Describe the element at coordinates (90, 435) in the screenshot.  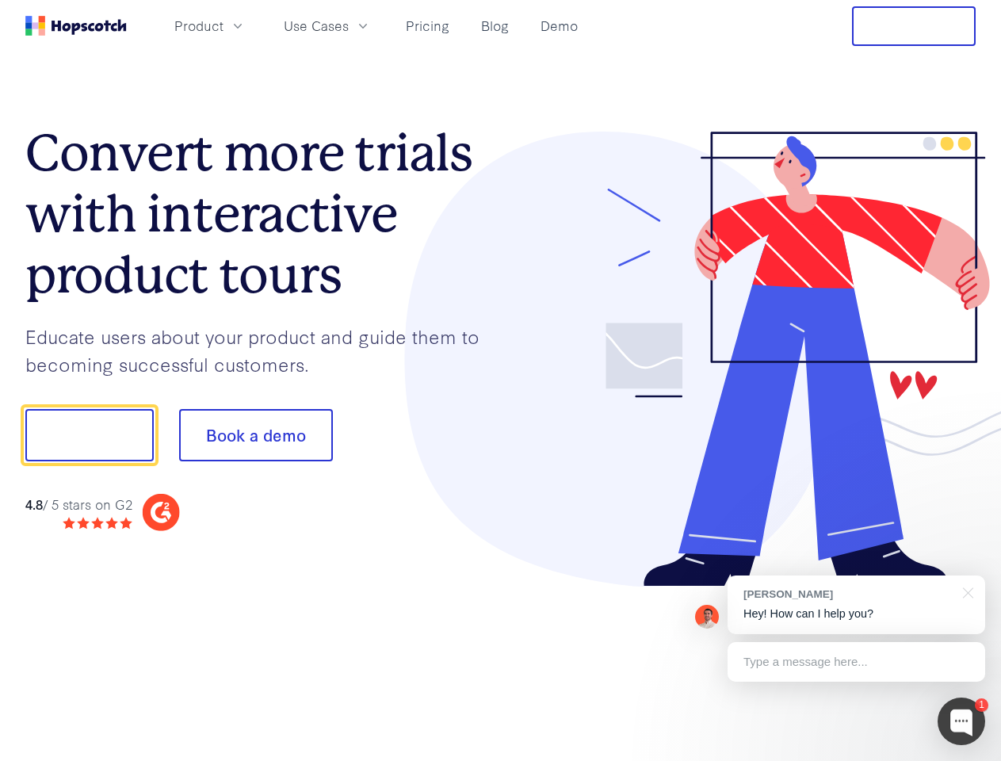
I see `button: Show me!` at that location.